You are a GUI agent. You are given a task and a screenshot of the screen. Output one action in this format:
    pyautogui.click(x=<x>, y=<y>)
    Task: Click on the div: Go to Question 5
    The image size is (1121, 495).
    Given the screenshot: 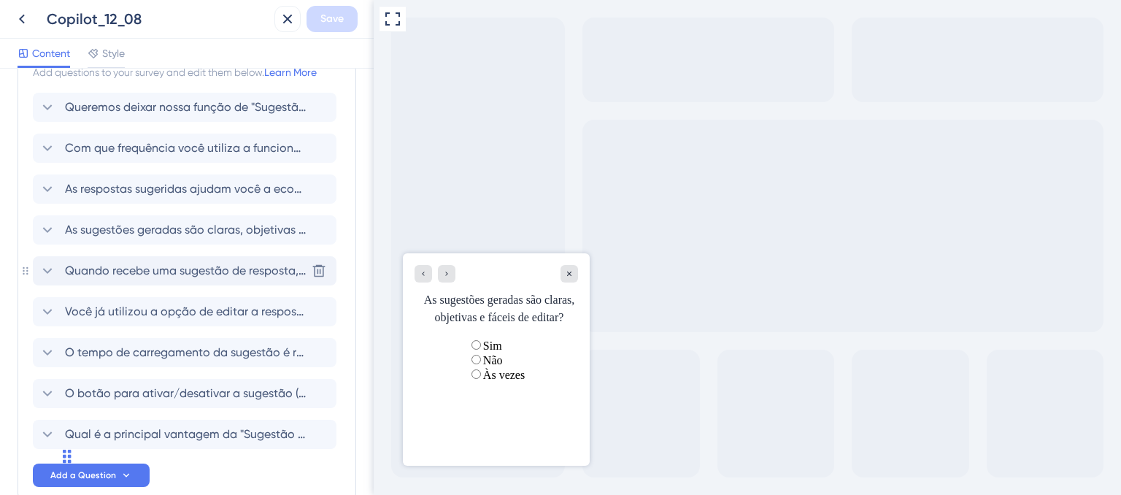 What is the action you would take?
    pyautogui.click(x=44, y=20)
    